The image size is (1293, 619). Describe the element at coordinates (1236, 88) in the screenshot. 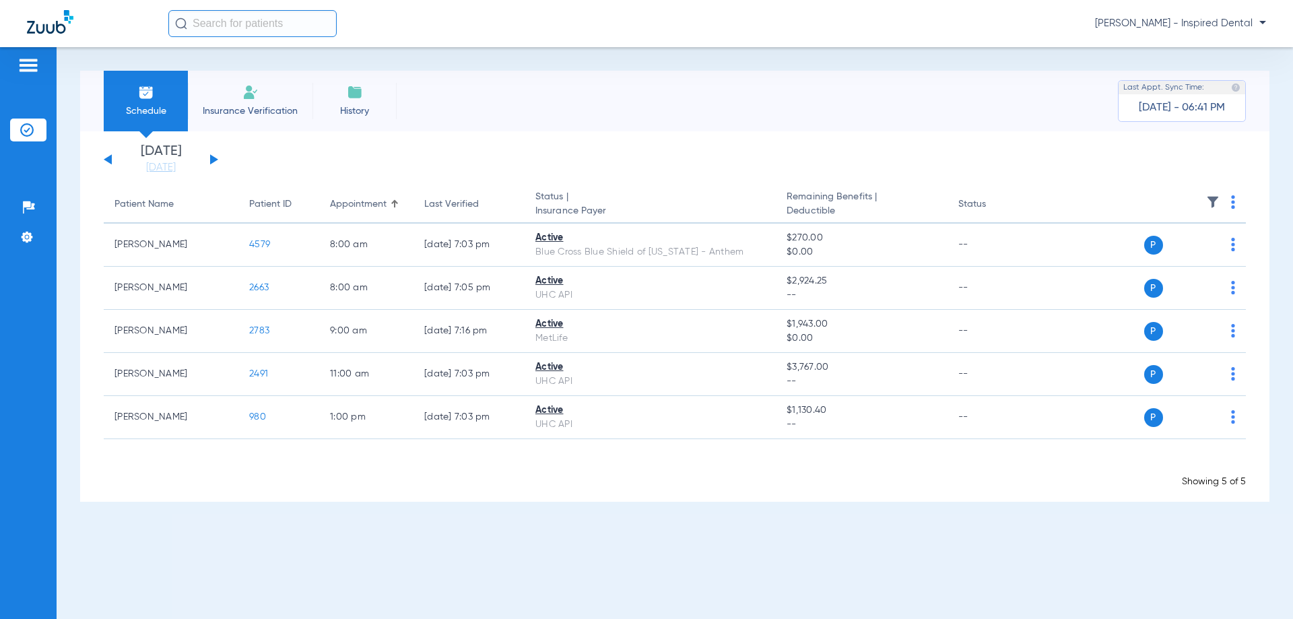

I see `img: last sync help info` at that location.